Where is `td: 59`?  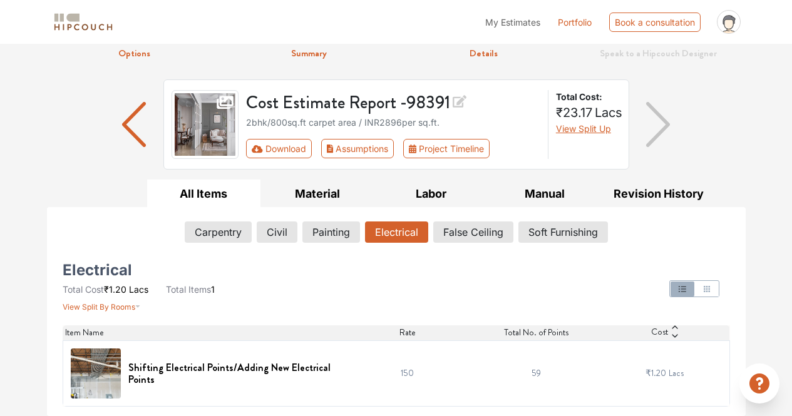 td: 59 is located at coordinates (536, 373).